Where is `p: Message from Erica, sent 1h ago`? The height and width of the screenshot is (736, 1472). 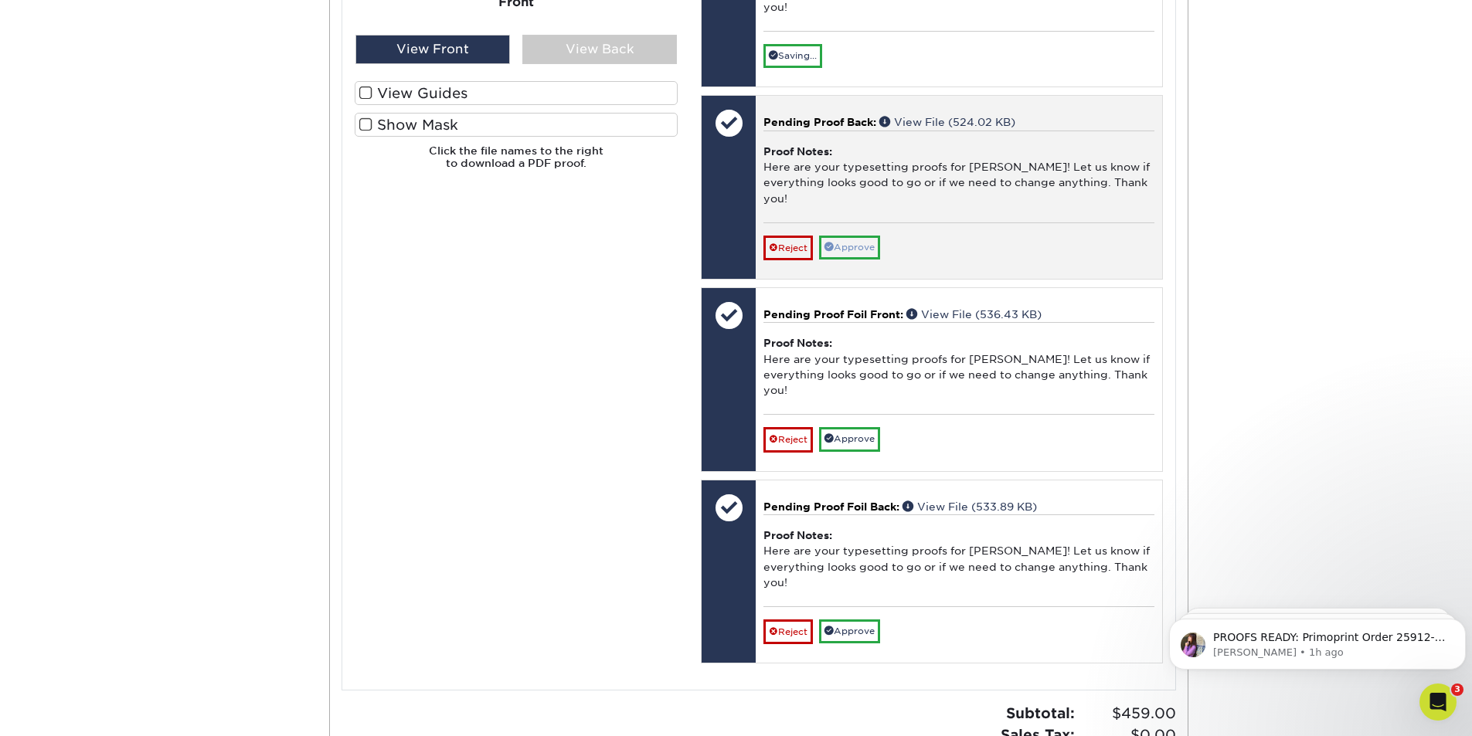 p: Message from Erica, sent 1h ago is located at coordinates (167, 66).